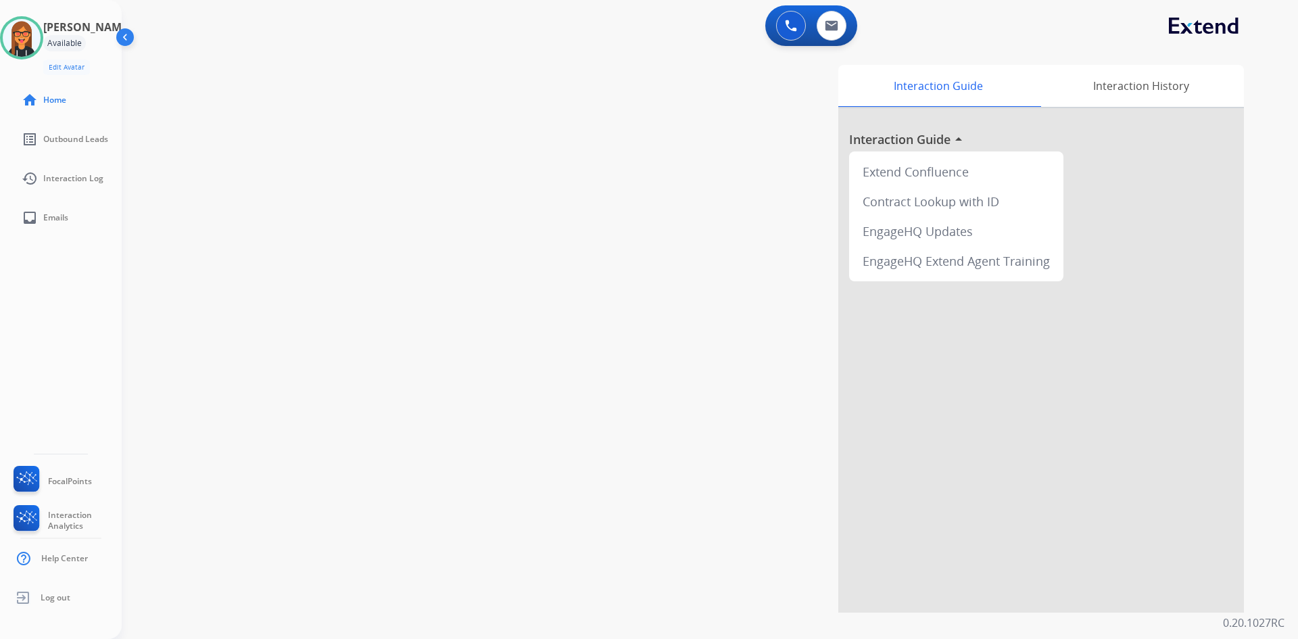  Describe the element at coordinates (76, 139) in the screenshot. I see `span: Outbound Leads` at that location.